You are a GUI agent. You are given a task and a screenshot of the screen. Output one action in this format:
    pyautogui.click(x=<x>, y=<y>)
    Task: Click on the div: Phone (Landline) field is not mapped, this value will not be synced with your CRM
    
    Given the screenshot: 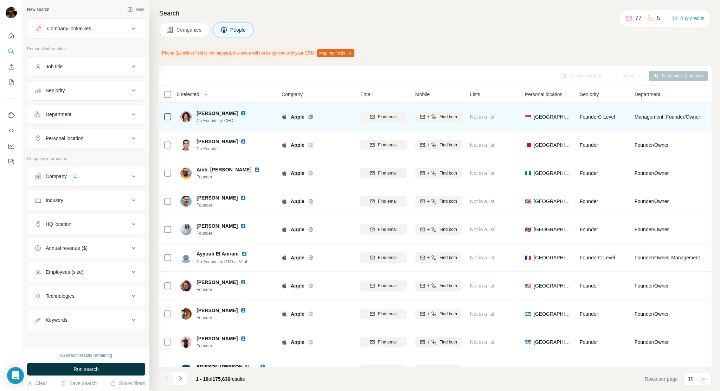 What is the action you would take?
    pyautogui.click(x=257, y=53)
    